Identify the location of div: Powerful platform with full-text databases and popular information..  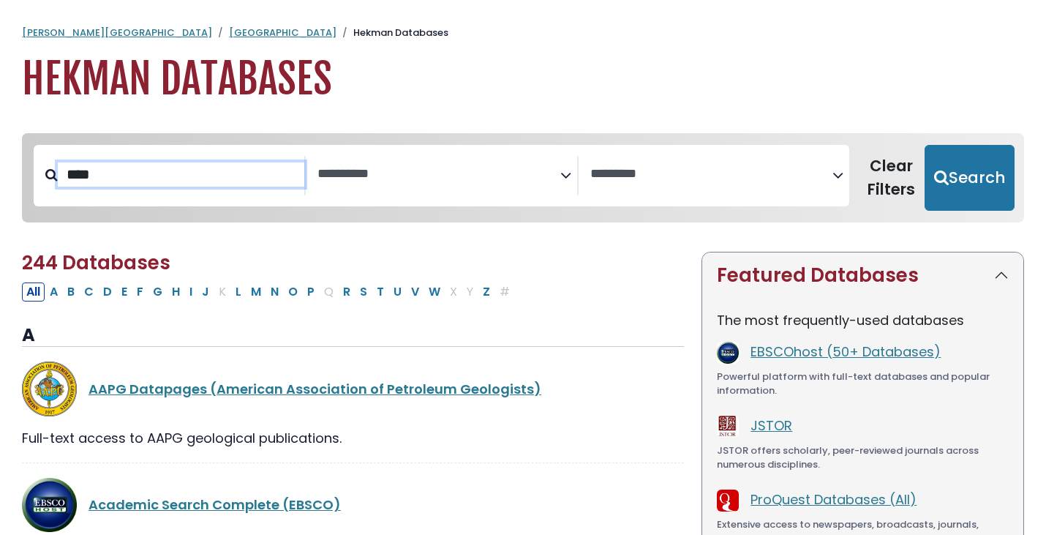
(863, 383).